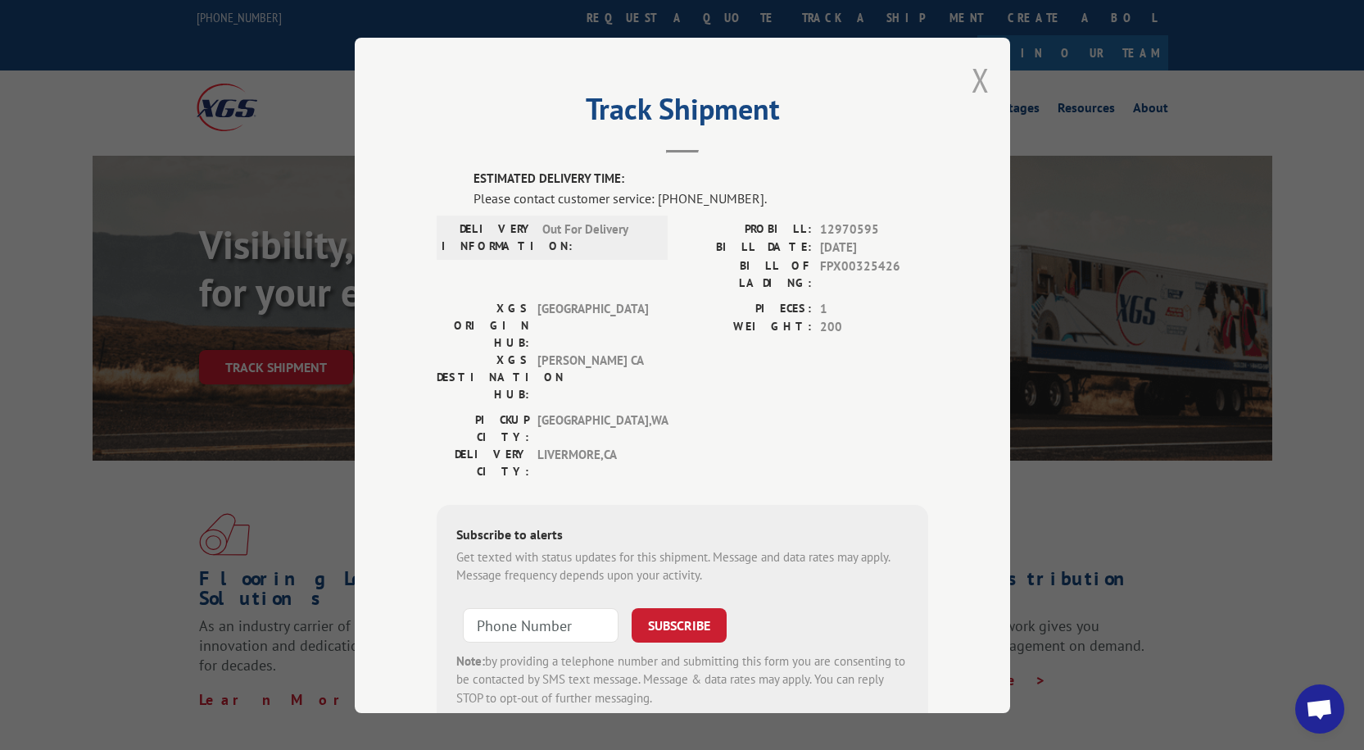 The height and width of the screenshot is (750, 1364). I want to click on label: PIECES:, so click(747, 308).